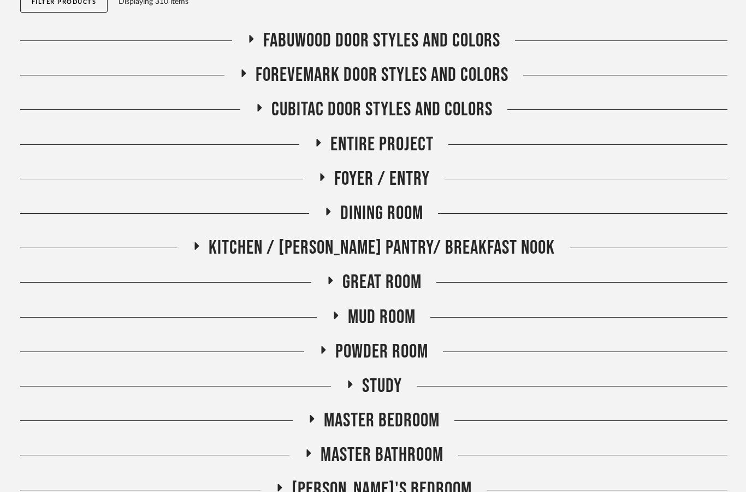 The width and height of the screenshot is (746, 492). I want to click on span: Entire Project, so click(382, 144).